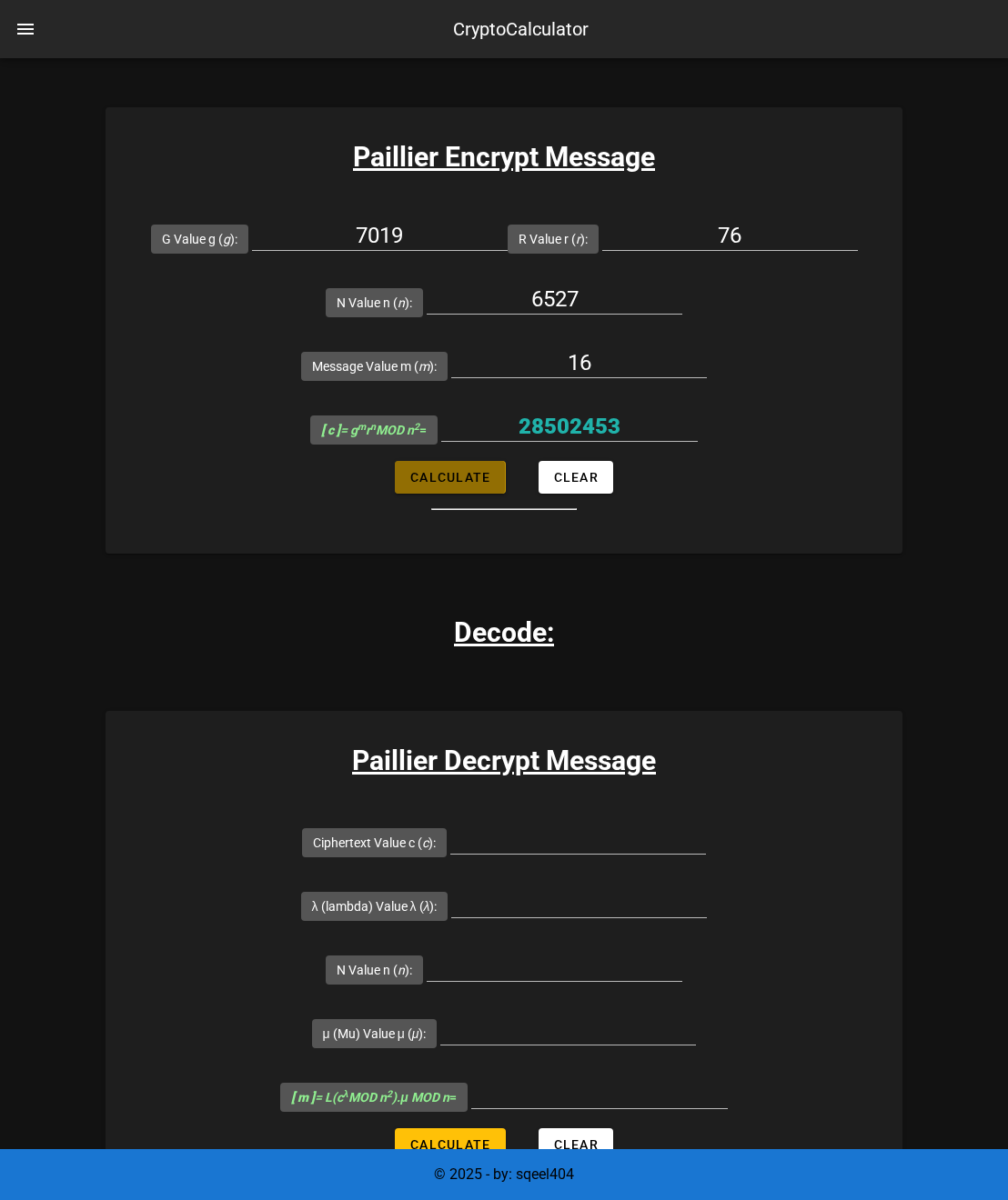 This screenshot has width=1008, height=1200. Describe the element at coordinates (330, 430) in the screenshot. I see `b: [ c ]` at that location.